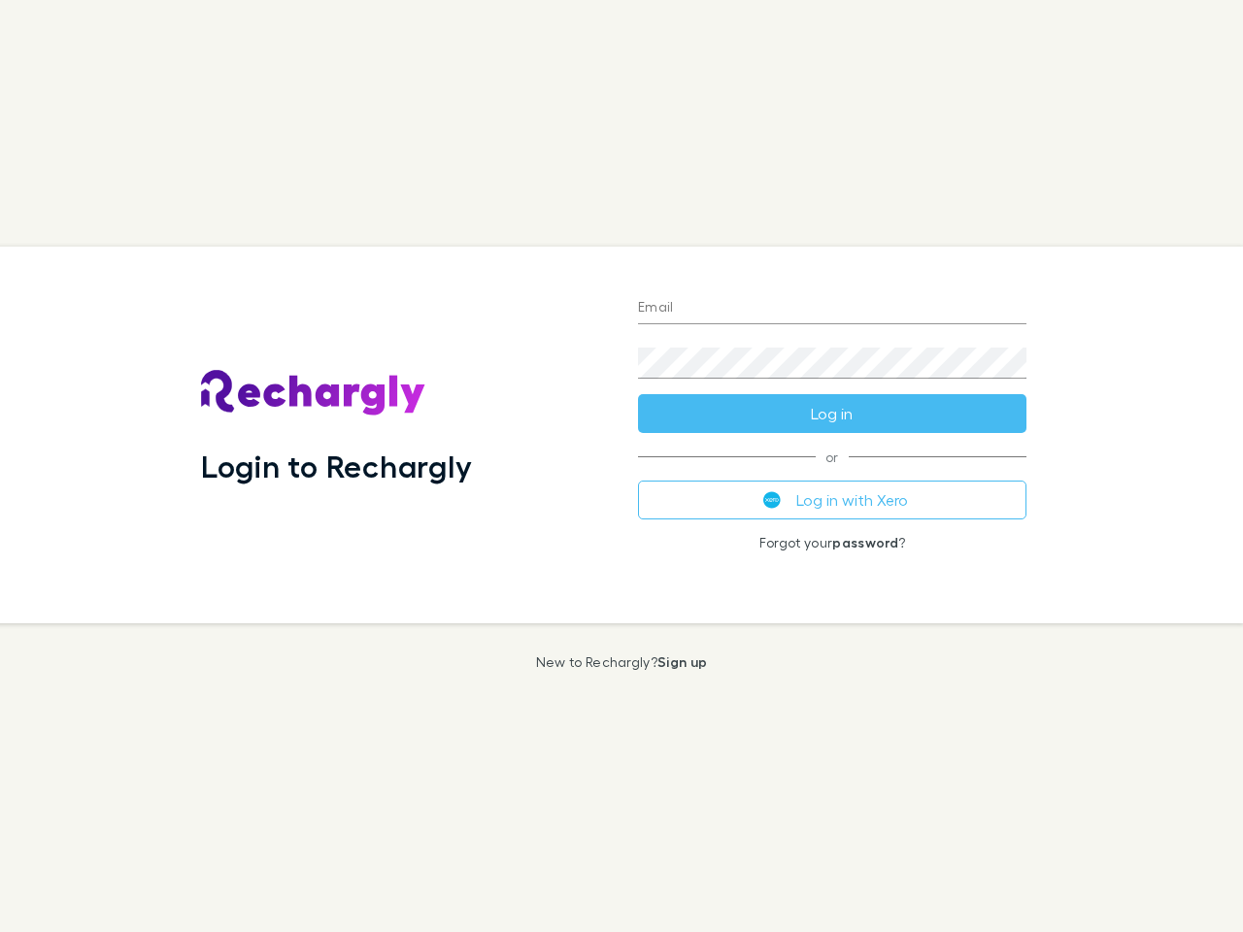  What do you see at coordinates (832, 414) in the screenshot?
I see `button: Log in` at bounding box center [832, 414].